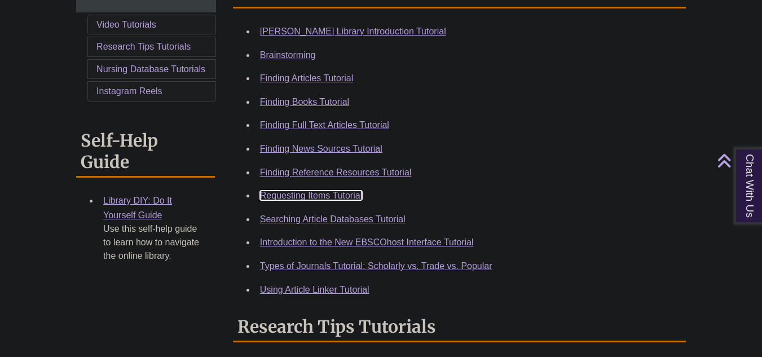  What do you see at coordinates (126, 24) in the screenshot?
I see `a: Video Tutorials` at bounding box center [126, 24].